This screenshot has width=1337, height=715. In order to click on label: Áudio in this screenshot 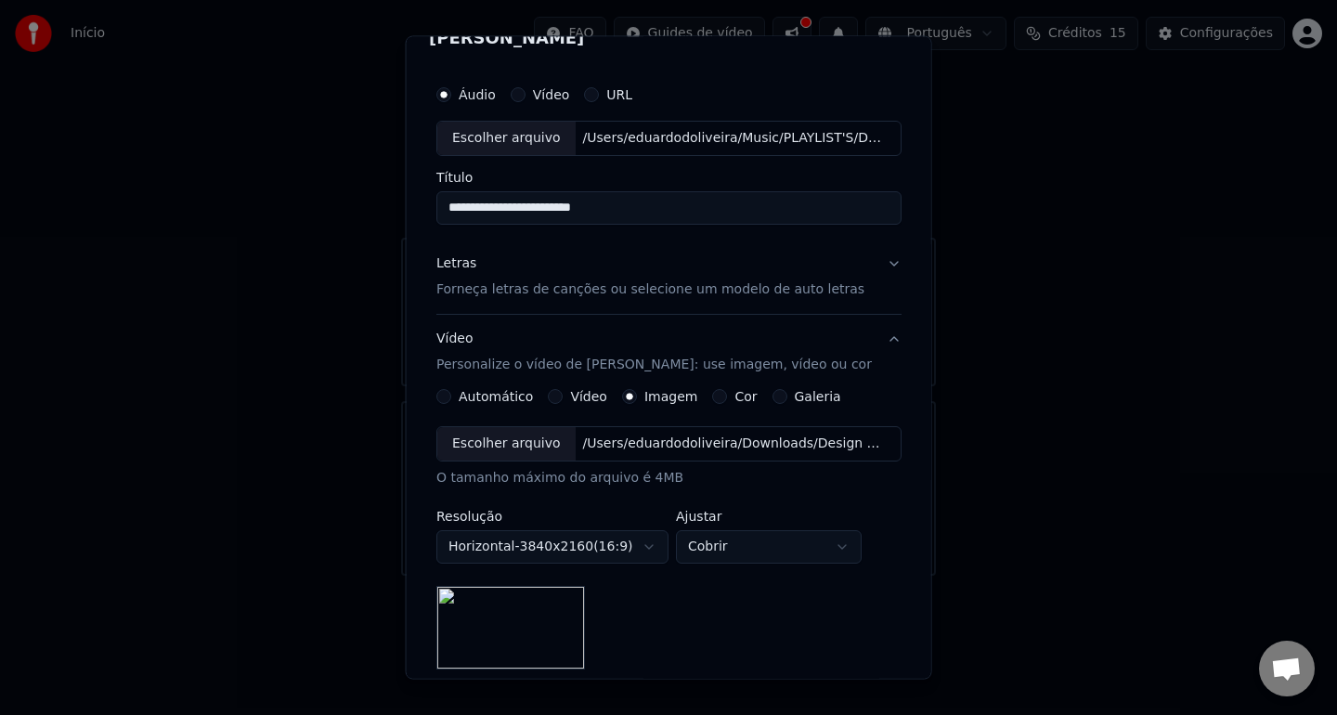, I will do `click(477, 95)`.